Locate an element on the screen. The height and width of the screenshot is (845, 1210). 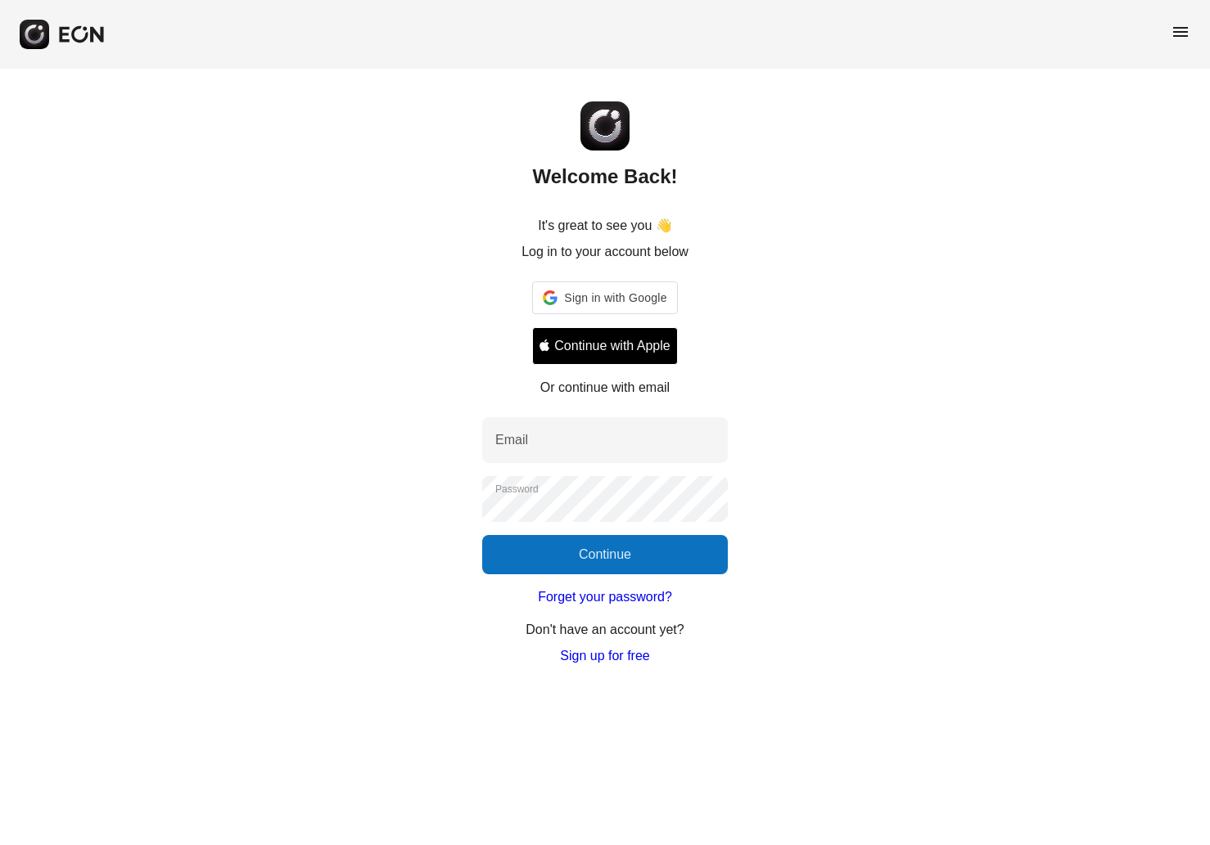
a: Sign up for free is located at coordinates (604, 656).